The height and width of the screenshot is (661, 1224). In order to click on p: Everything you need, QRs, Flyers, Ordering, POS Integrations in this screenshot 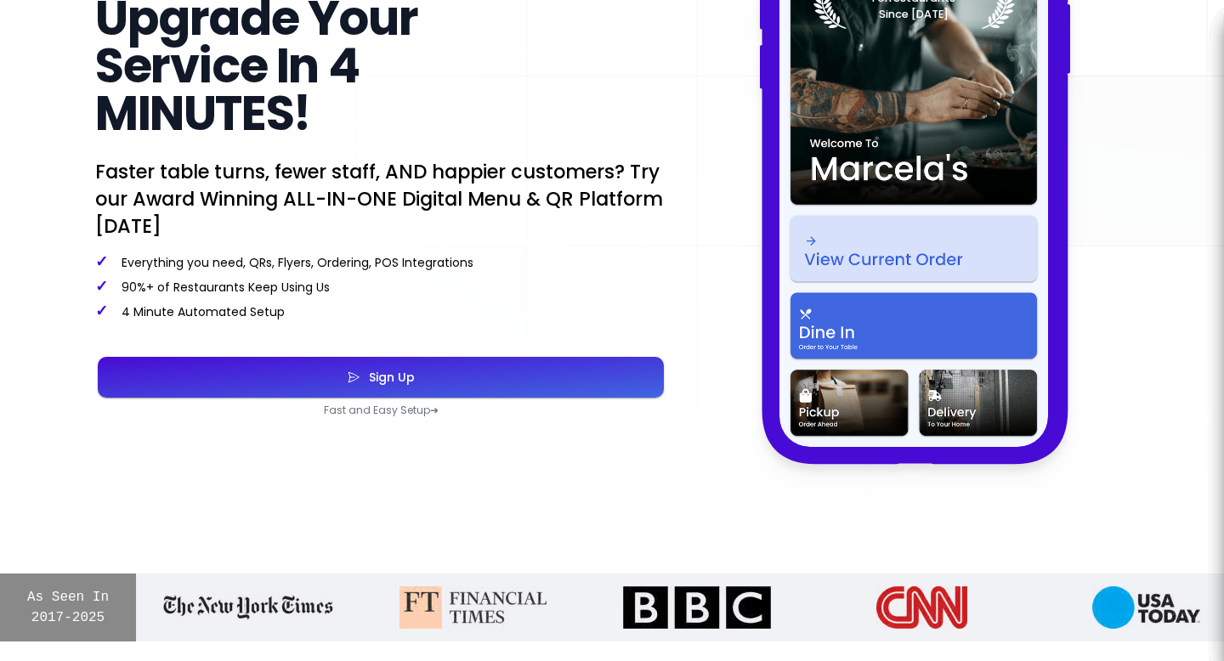, I will do `click(381, 262)`.